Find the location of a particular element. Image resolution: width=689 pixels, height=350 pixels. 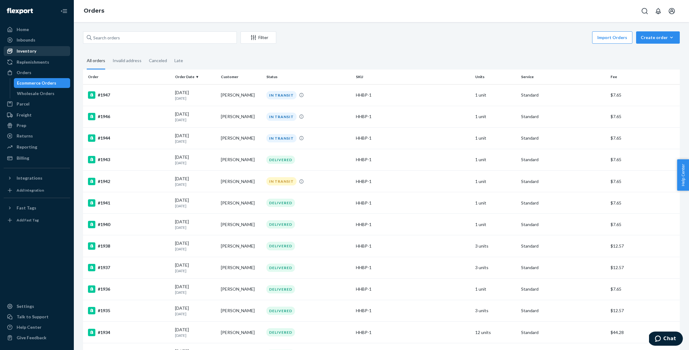

th: Order is located at coordinates (128, 77).